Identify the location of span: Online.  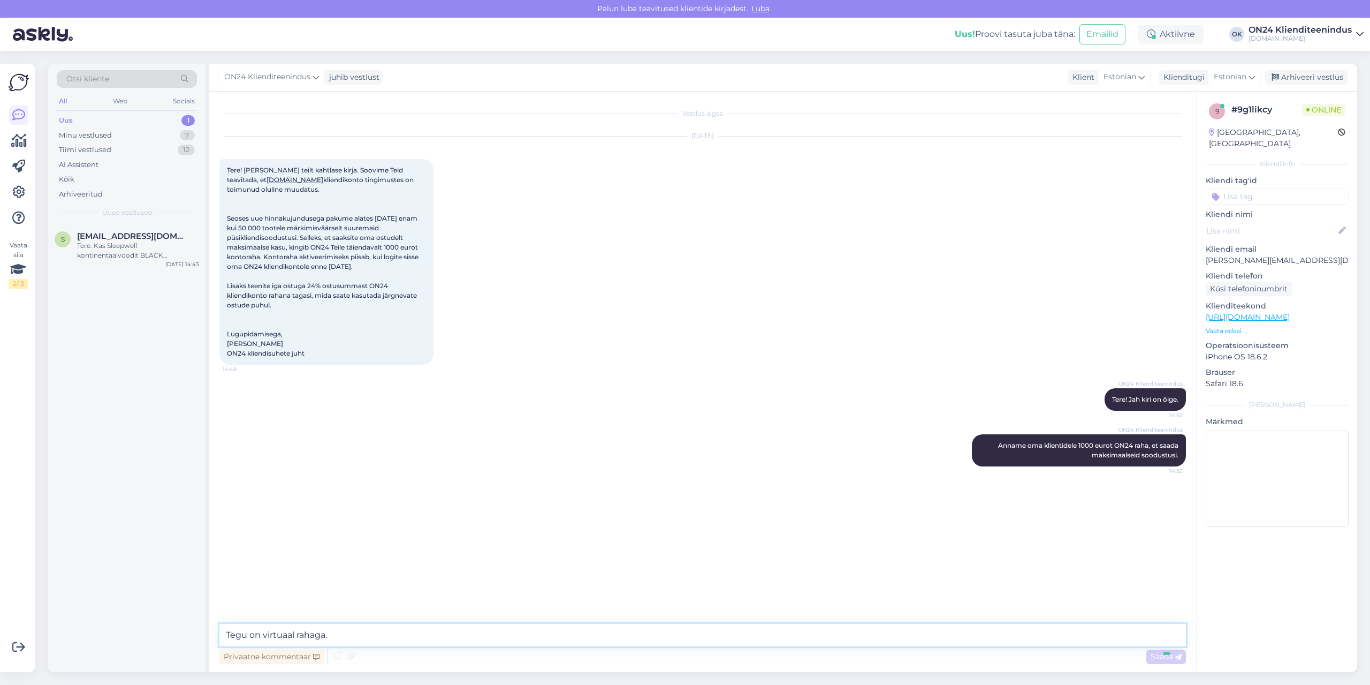
(1324, 110).